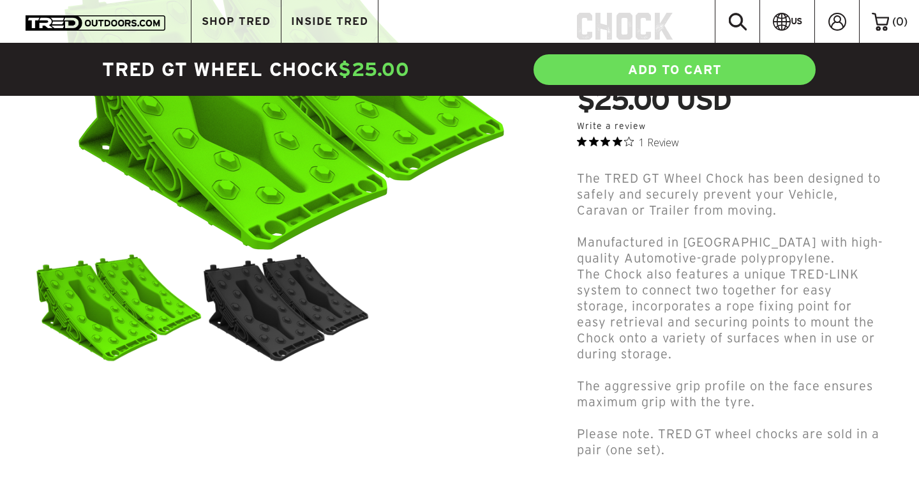  I want to click on span: INSIDE TRED, so click(329, 21).